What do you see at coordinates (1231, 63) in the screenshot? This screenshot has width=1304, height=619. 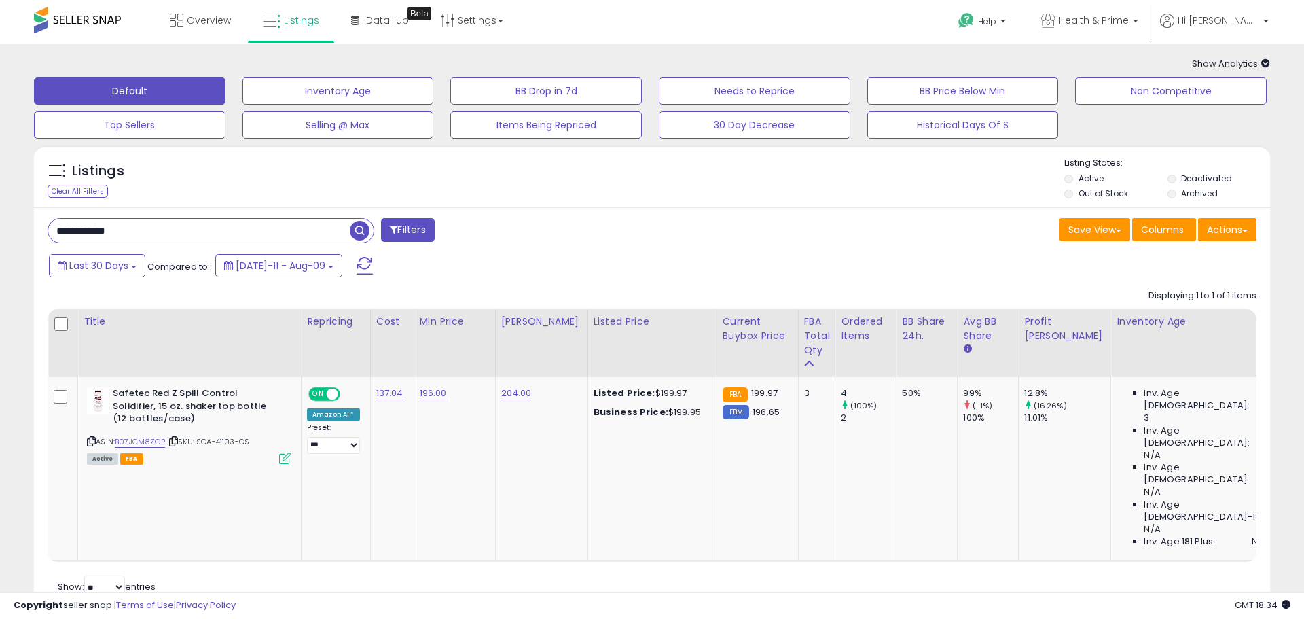 I see `span: Show Analytics` at bounding box center [1231, 63].